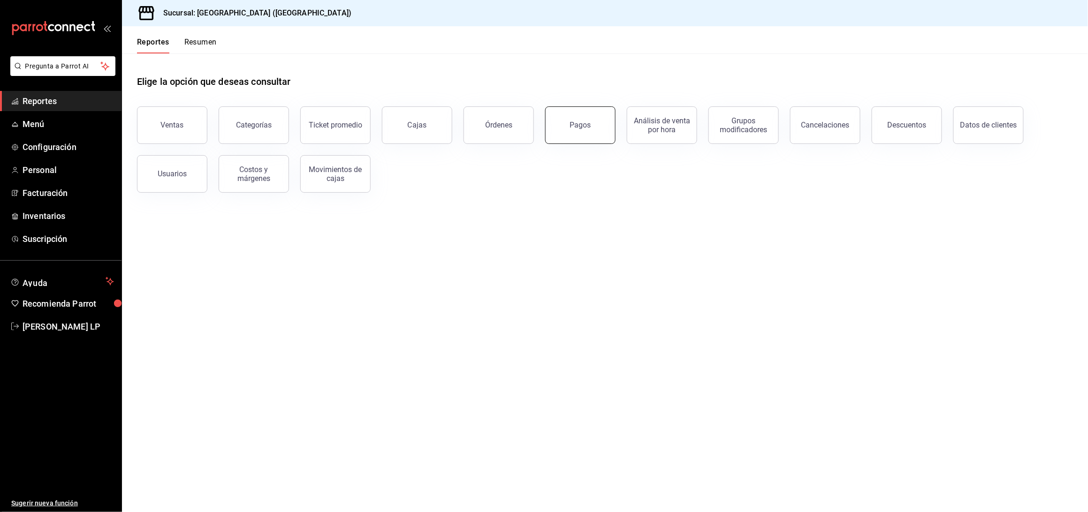 The image size is (1088, 512). What do you see at coordinates (254, 125) in the screenshot?
I see `button: Categorías` at bounding box center [254, 125].